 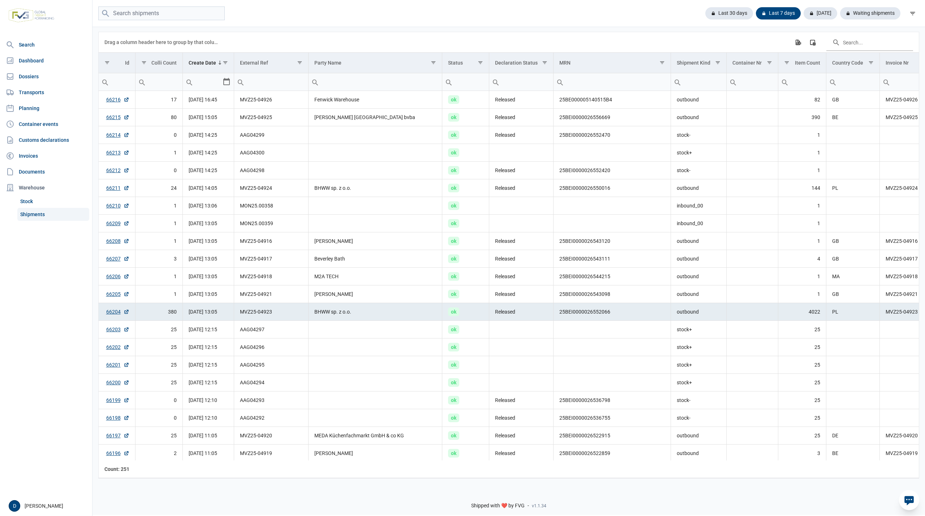 What do you see at coordinates (118, 241) in the screenshot?
I see `a: 66208` at bounding box center [118, 241].